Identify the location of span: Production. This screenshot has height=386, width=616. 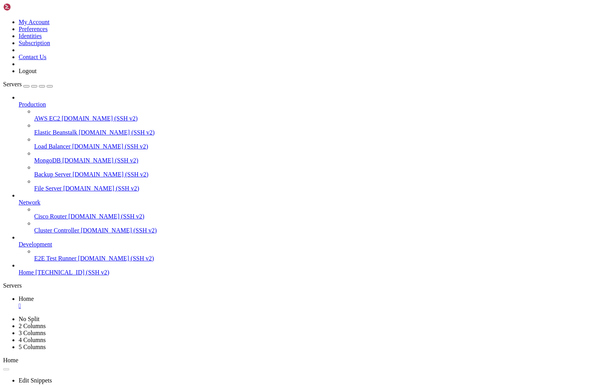
(32, 104).